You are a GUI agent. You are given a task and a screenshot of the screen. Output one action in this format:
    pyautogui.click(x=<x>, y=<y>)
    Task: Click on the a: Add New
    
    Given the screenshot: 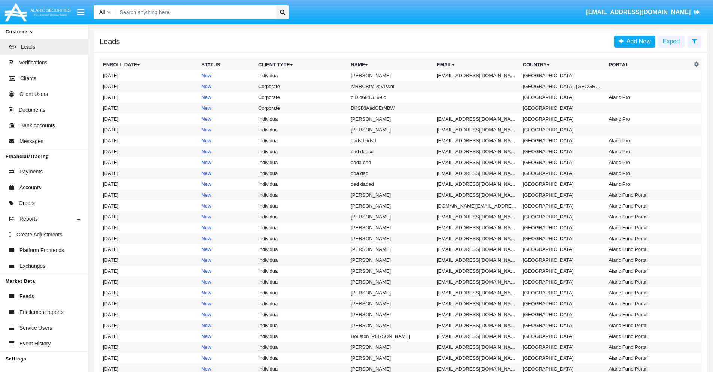 What is the action you would take?
    pyautogui.click(x=635, y=42)
    